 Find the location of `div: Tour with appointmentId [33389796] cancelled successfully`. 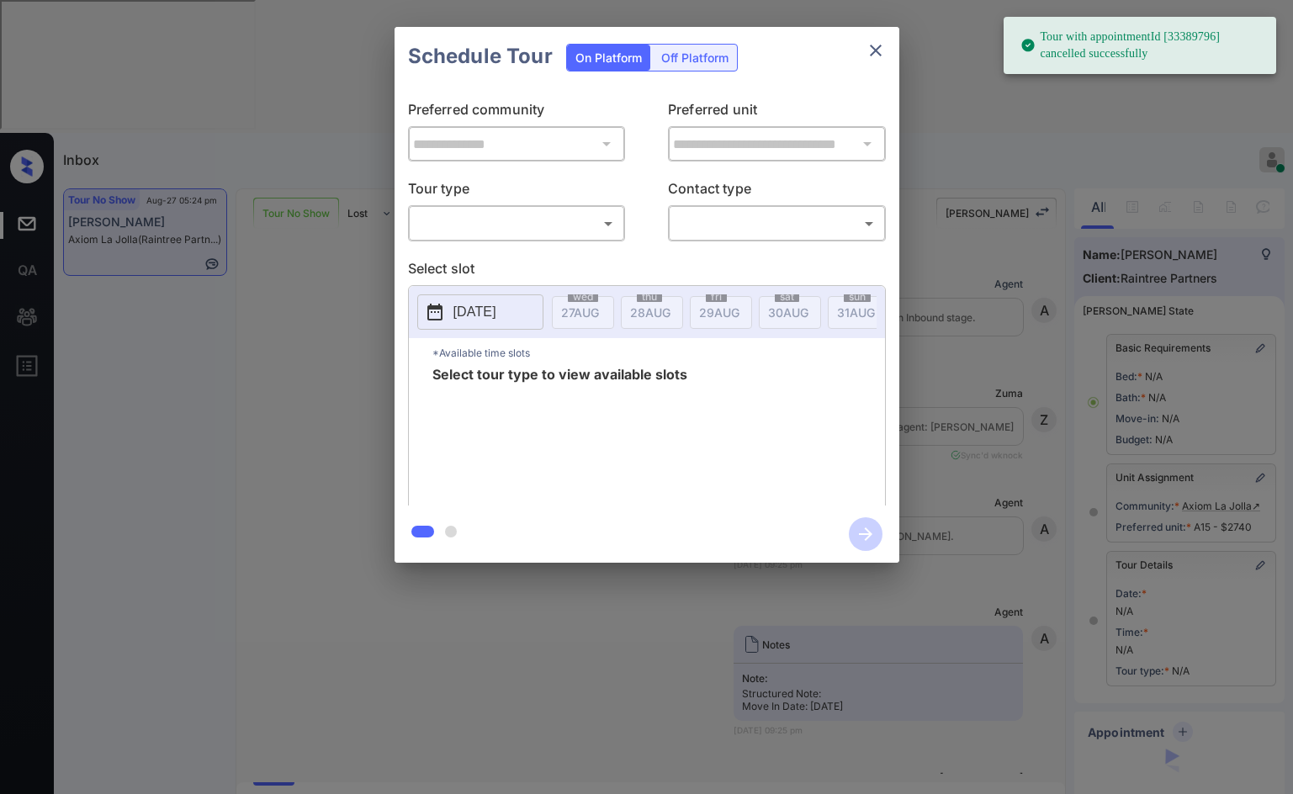

div: Tour with appointmentId [33389796] cancelled successfully is located at coordinates (1141, 45).